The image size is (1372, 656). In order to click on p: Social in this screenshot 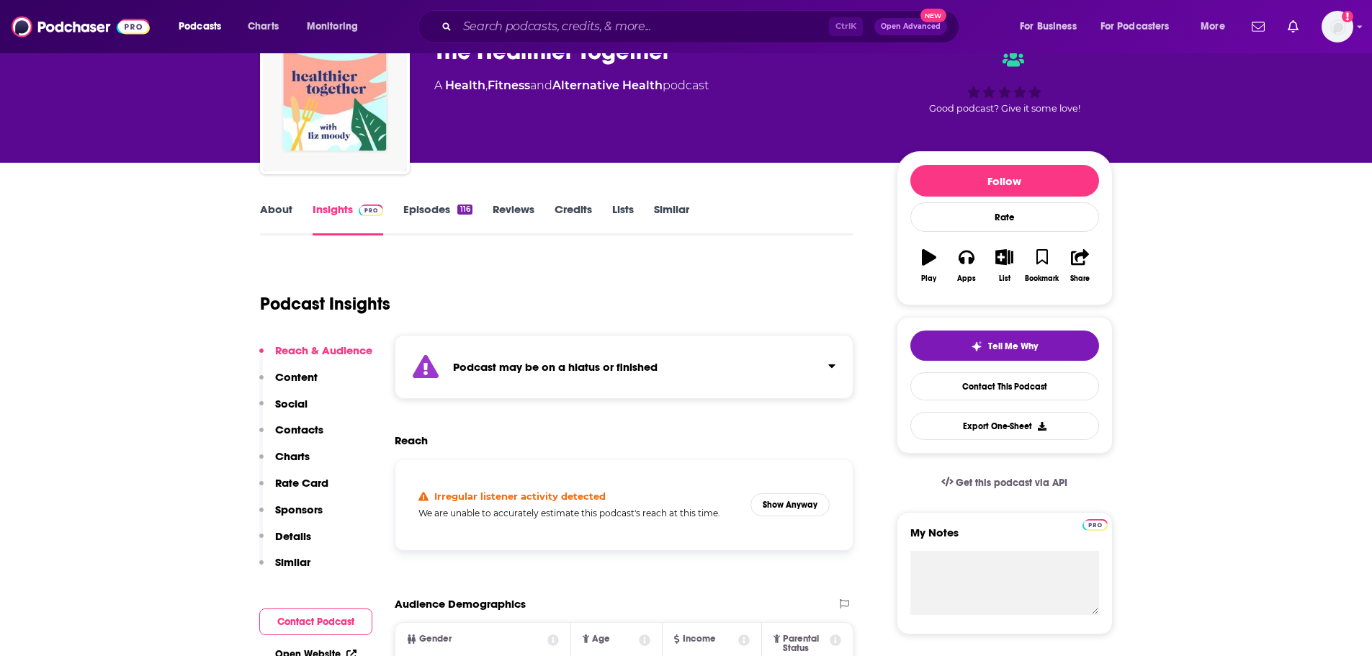, I will do `click(291, 403)`.